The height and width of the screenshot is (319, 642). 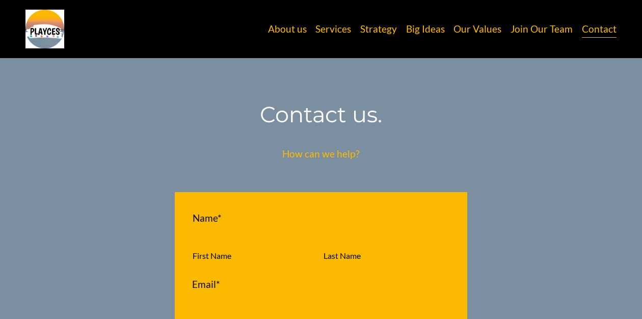 What do you see at coordinates (477, 29) in the screenshot?
I see `a: Our Values` at bounding box center [477, 29].